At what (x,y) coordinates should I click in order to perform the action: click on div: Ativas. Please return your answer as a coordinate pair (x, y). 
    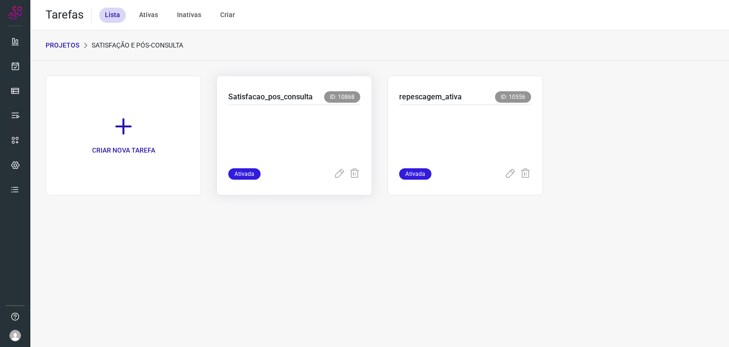
    Looking at the image, I should click on (149, 15).